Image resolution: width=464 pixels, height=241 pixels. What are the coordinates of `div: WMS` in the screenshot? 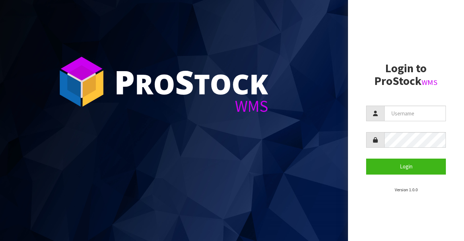 It's located at (191, 106).